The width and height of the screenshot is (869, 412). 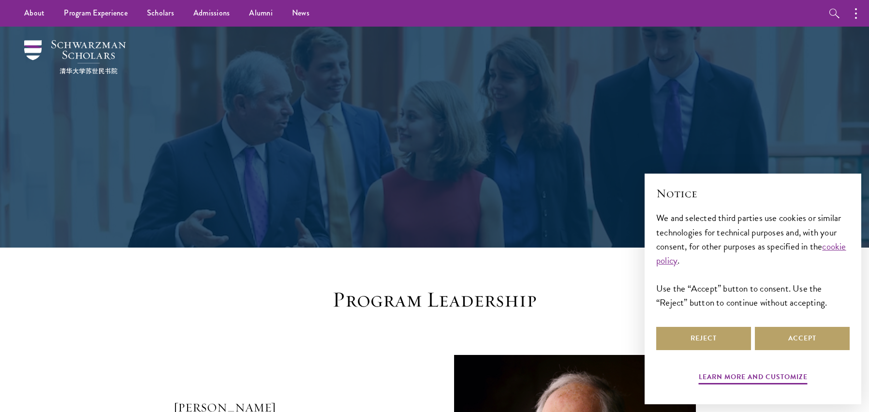 I want to click on h3: Program Leadership, so click(x=435, y=300).